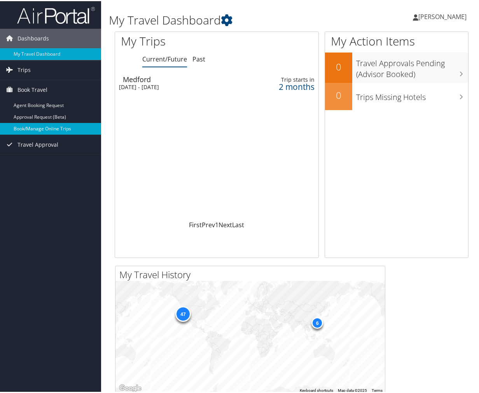  I want to click on span: Trips, so click(24, 69).